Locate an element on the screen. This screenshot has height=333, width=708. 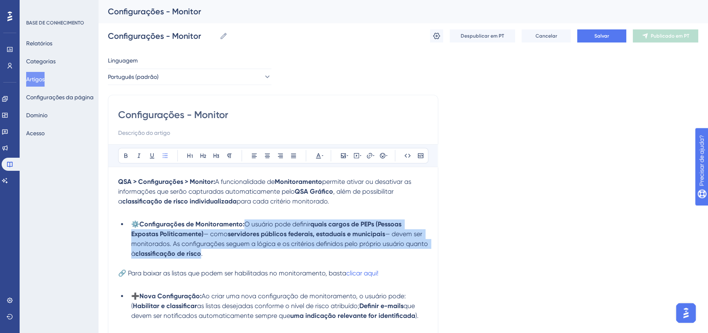
span: 🔗 Para baixar as listas que podem ser habilitadas no monitoramento, basta is located at coordinates (232, 273).